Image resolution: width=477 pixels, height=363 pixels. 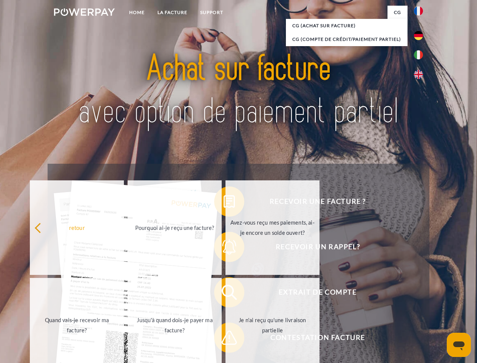 What do you see at coordinates (347, 26) in the screenshot?
I see `a: CG (achat sur facture)` at bounding box center [347, 26].